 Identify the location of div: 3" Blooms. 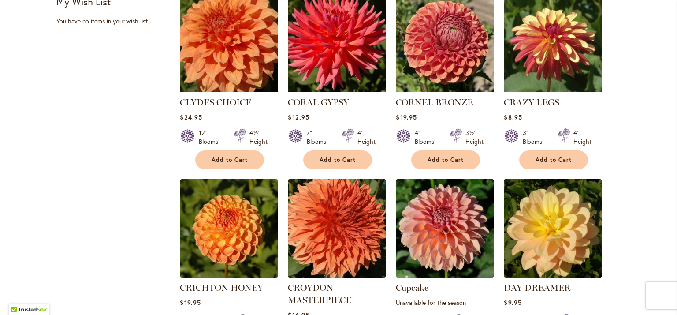
(535, 137).